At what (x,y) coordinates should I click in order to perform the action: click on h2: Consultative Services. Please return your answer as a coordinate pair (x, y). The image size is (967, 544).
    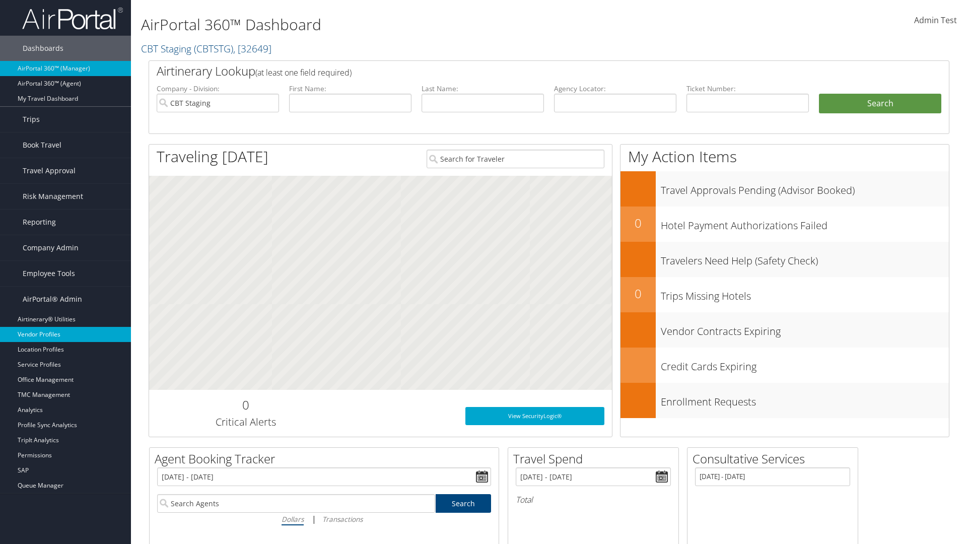
    Looking at the image, I should click on (775, 459).